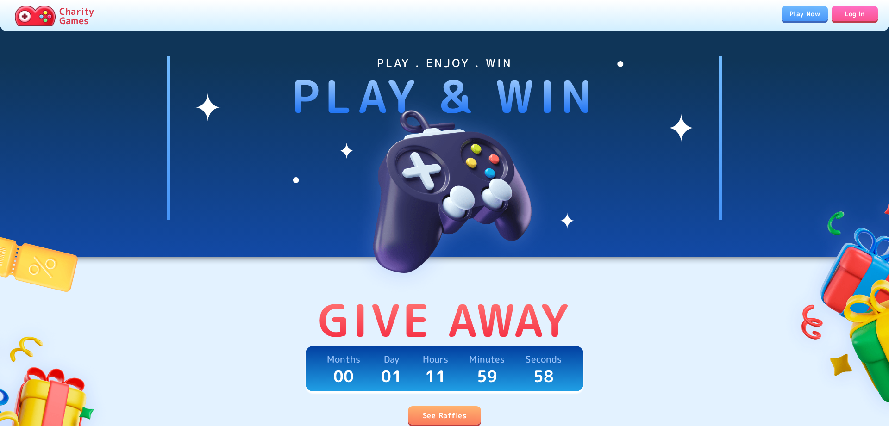 The image size is (889, 426). Describe the element at coordinates (487, 376) in the screenshot. I see `p: 59` at that location.